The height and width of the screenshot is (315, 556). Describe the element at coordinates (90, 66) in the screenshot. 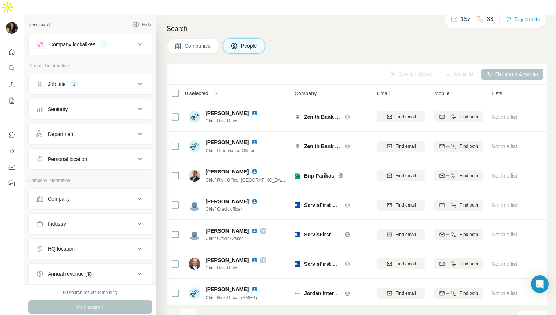

I see `p: Personal information` at that location.